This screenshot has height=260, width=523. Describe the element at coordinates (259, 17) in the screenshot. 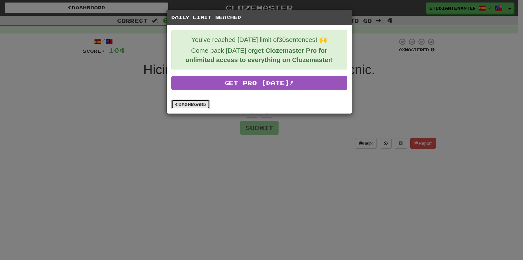

I see `h5: Daily Limit Reached` at that location.